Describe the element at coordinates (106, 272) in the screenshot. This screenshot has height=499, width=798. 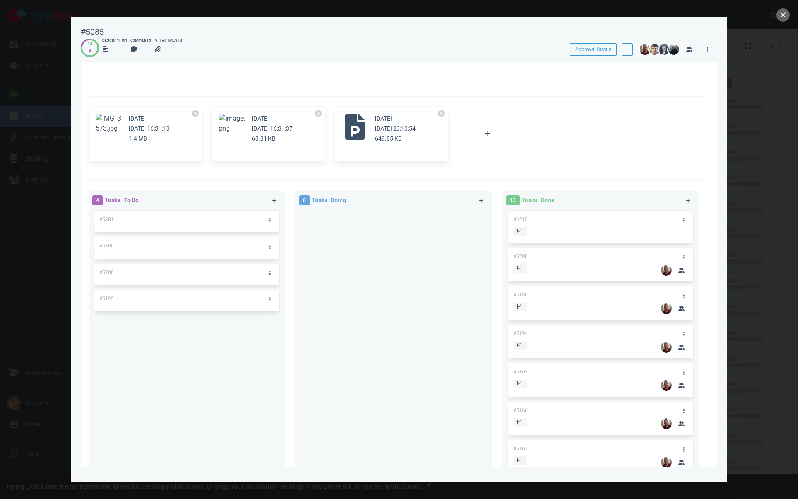
I see `span: #5208` at that location.